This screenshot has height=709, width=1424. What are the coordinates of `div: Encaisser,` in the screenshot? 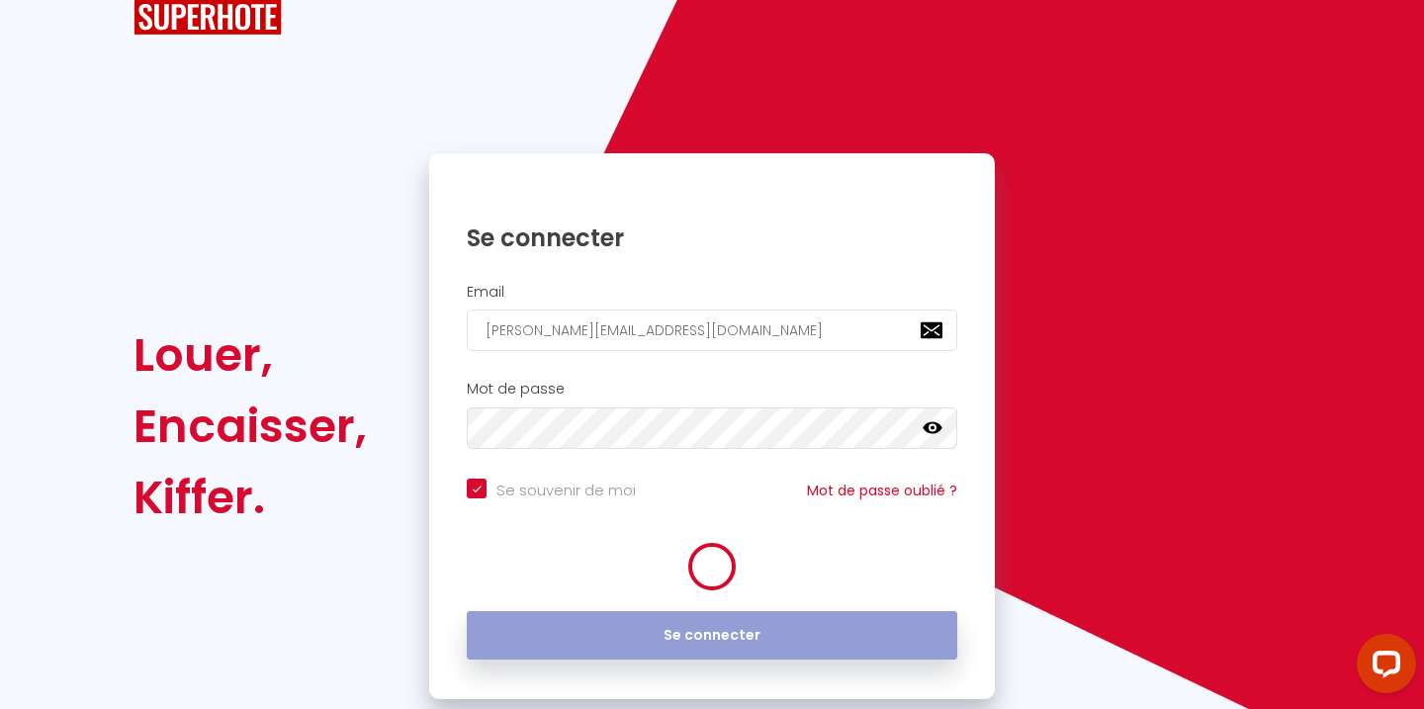 It's located at (250, 426).